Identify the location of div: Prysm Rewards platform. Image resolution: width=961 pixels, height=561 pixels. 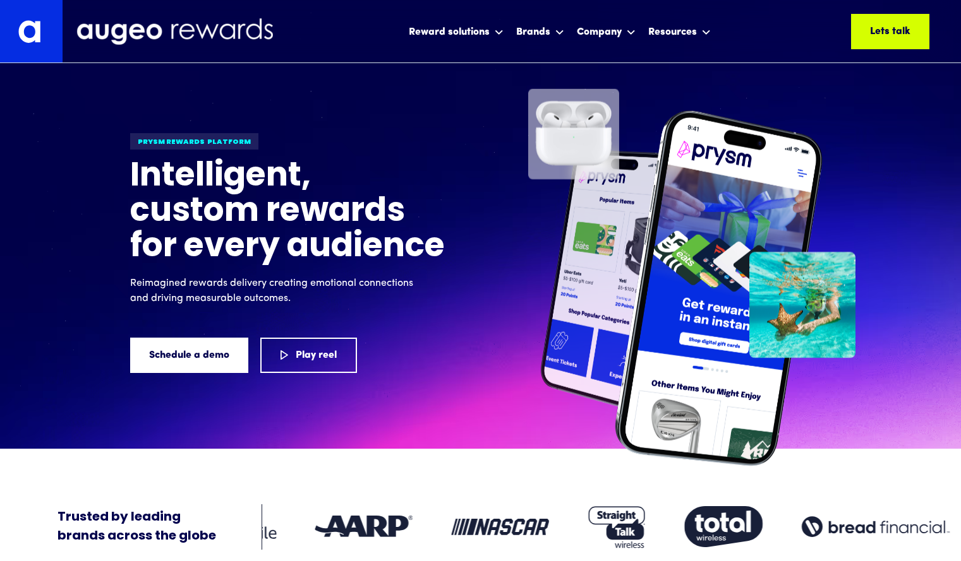
(194, 141).